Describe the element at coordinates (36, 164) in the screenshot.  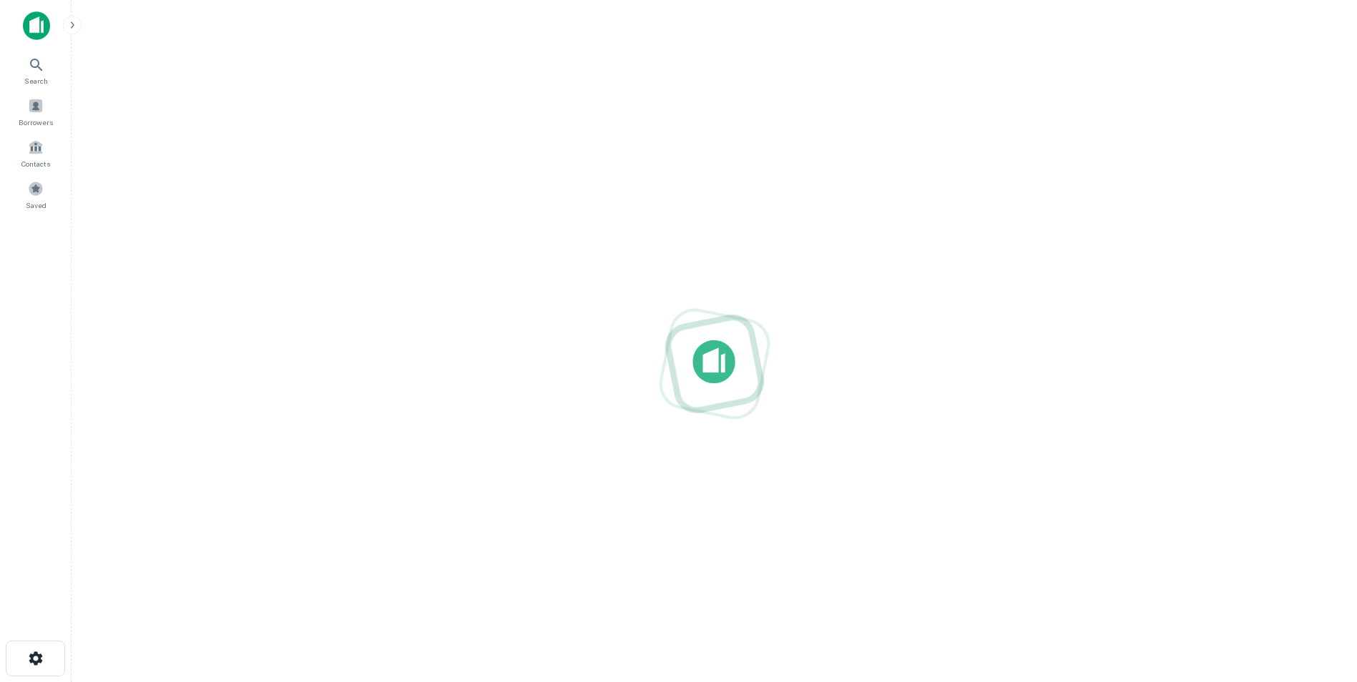
I see `span: Contacts` at that location.